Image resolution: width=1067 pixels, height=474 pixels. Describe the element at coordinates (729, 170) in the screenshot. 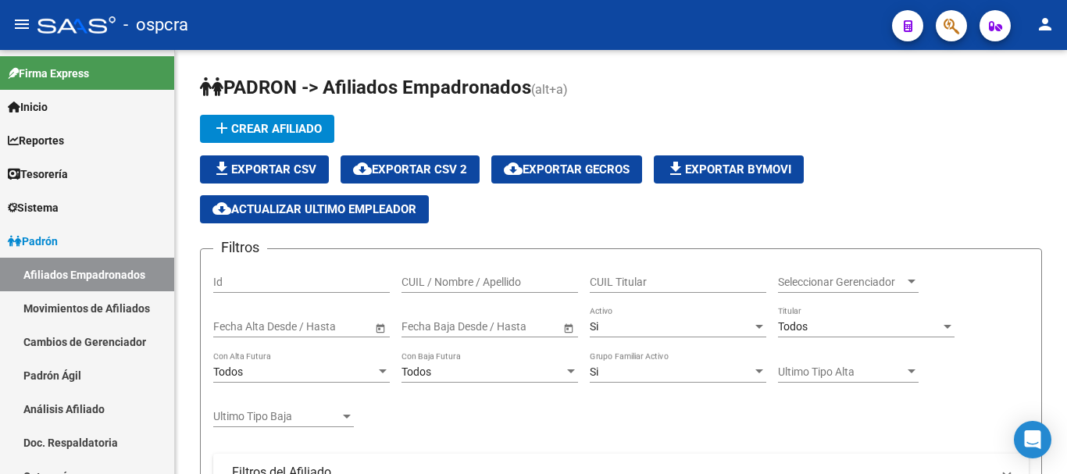

I see `button: Exportar Bymovi` at that location.